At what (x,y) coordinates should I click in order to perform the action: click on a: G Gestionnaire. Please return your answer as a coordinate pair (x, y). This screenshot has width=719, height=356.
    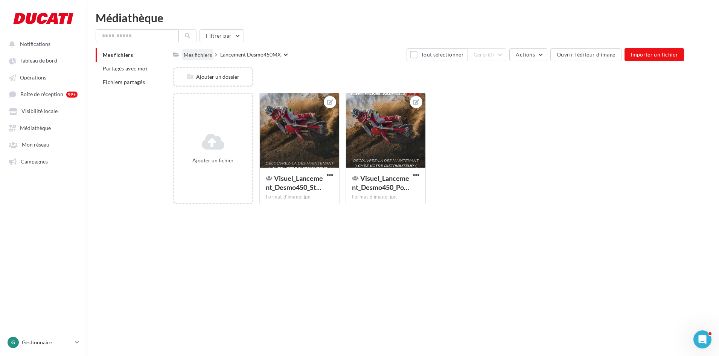
    Looking at the image, I should click on (43, 342).